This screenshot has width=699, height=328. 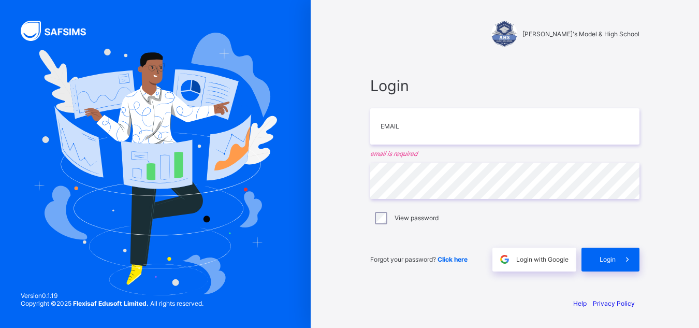 What do you see at coordinates (416, 218) in the screenshot?
I see `label: View password` at bounding box center [416, 218].